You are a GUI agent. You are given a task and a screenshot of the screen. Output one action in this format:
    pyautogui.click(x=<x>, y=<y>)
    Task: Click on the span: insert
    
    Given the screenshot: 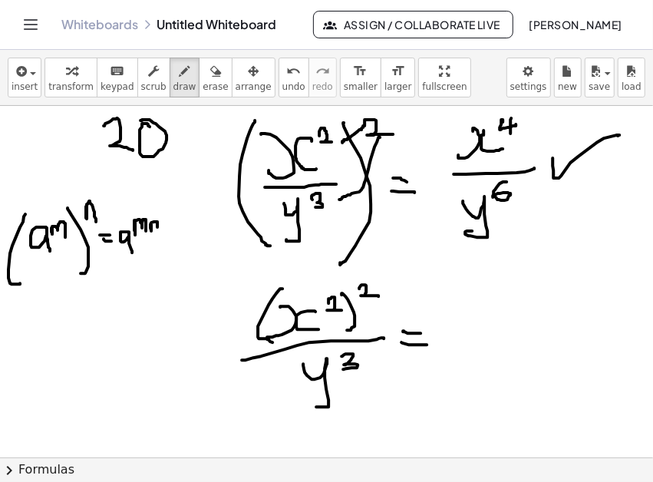 What is the action you would take?
    pyautogui.click(x=25, y=87)
    